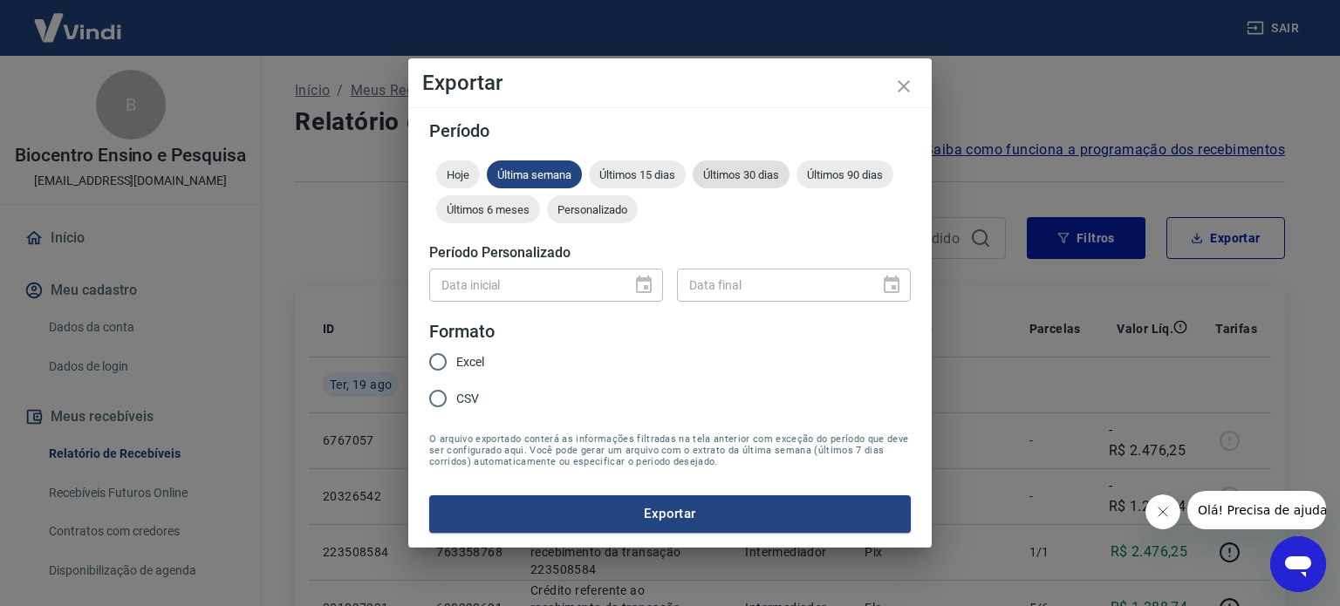 Image resolution: width=1340 pixels, height=606 pixels. I want to click on span: Últimos 15 dias, so click(637, 174).